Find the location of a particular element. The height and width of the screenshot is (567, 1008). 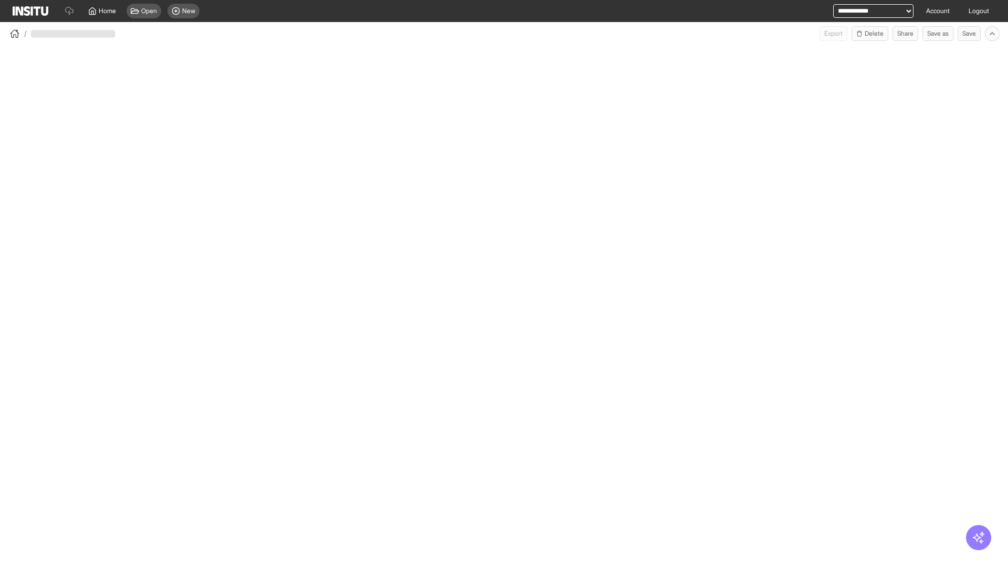

span: Can currently only export from Insights reports. is located at coordinates (833, 34).